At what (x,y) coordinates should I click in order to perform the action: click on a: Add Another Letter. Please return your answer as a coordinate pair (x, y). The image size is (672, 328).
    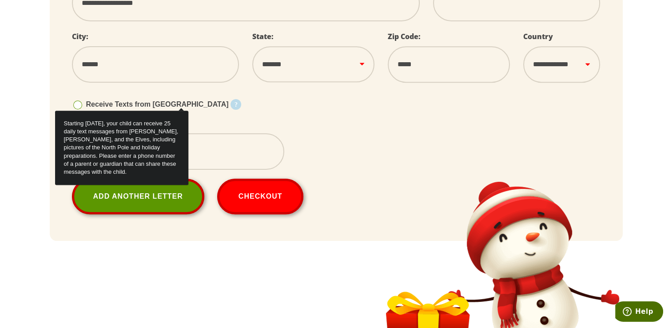
    Looking at the image, I should click on (138, 196).